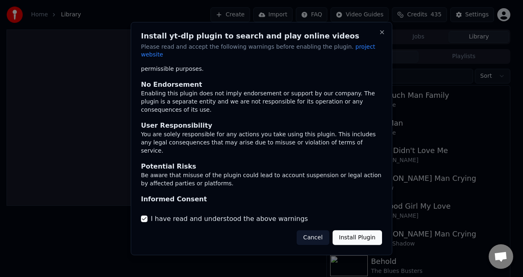 This screenshot has width=523, height=277. I want to click on button: Cancel, so click(313, 238).